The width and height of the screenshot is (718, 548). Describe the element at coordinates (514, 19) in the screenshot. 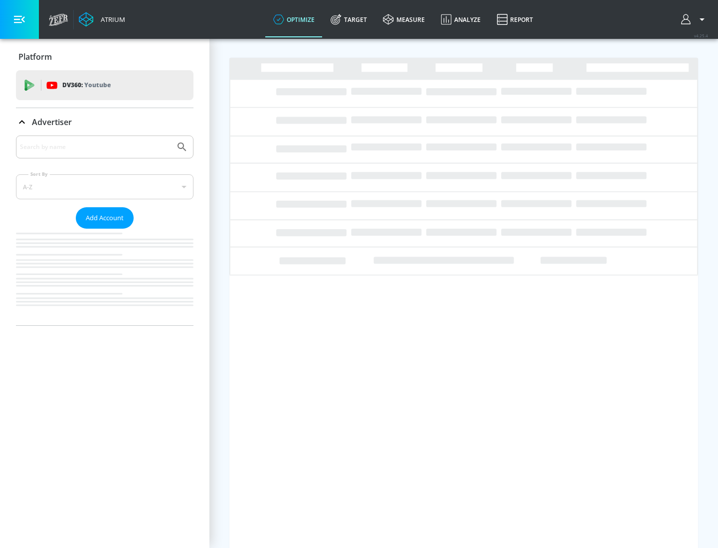

I see `a: Report` at that location.